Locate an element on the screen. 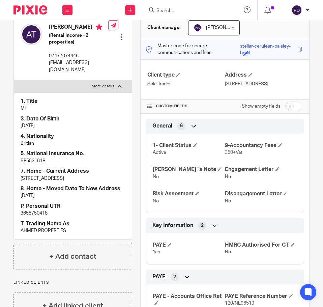 The image size is (323, 307). h4: + Add contact is located at coordinates (73, 256).